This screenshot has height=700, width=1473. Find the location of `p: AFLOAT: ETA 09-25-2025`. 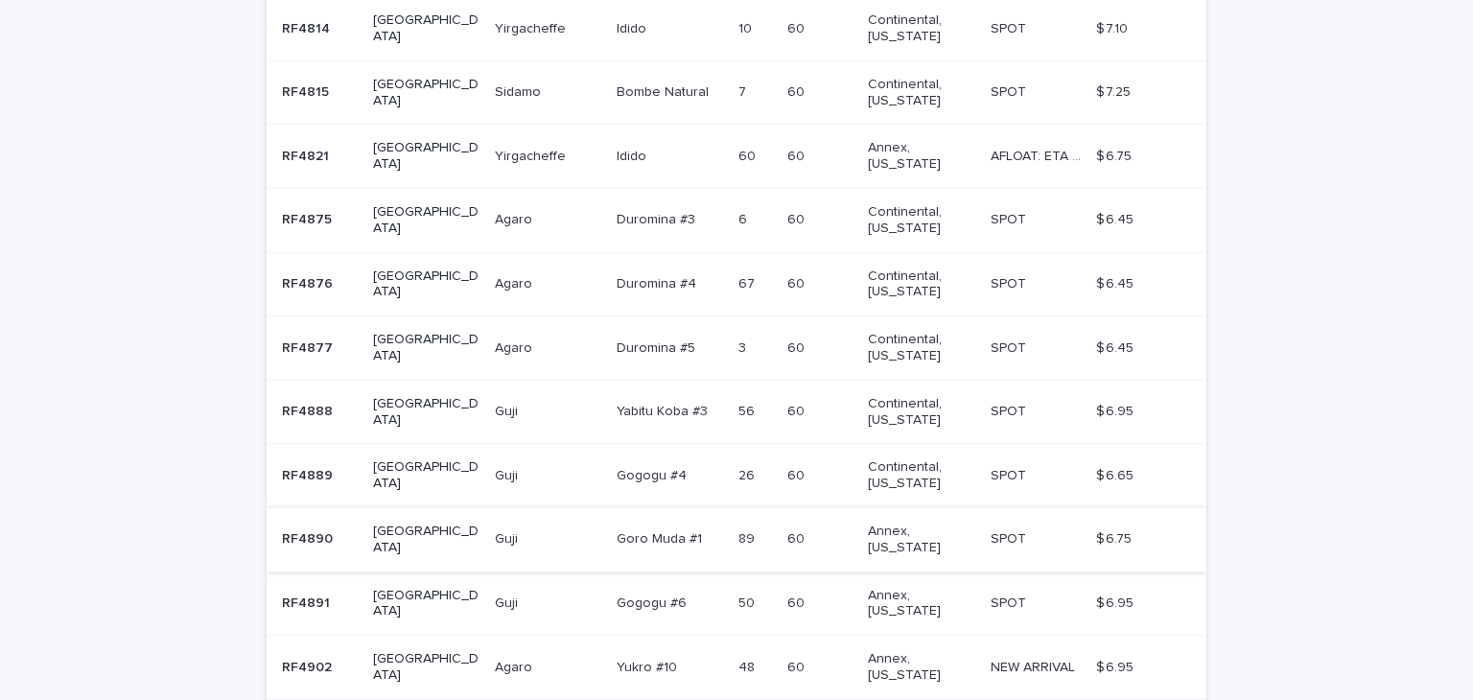

p: AFLOAT: ETA 09-25-2025 is located at coordinates (1037, 154).